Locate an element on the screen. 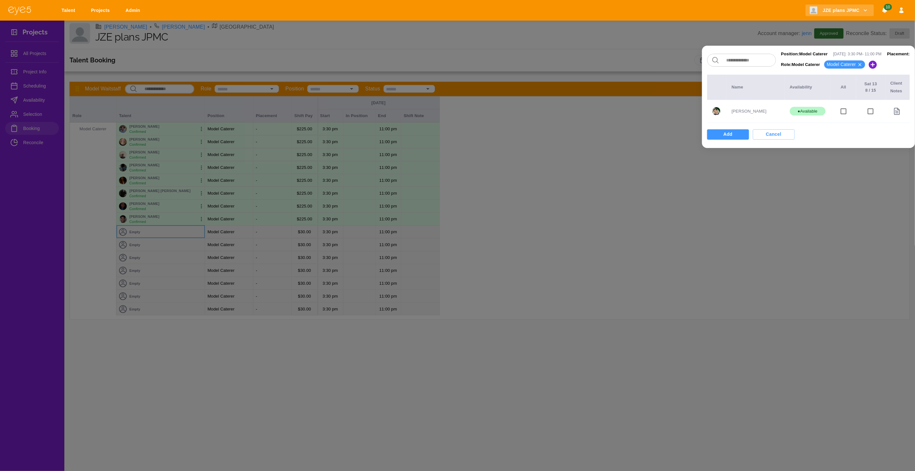 This screenshot has width=915, height=471. a: Admin is located at coordinates (134, 10).